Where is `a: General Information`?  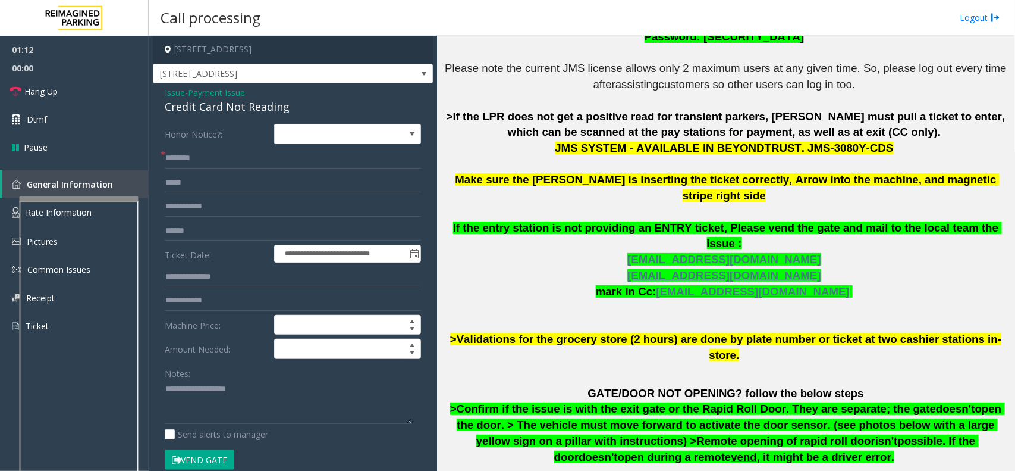 a: General Information is located at coordinates (76, 184).